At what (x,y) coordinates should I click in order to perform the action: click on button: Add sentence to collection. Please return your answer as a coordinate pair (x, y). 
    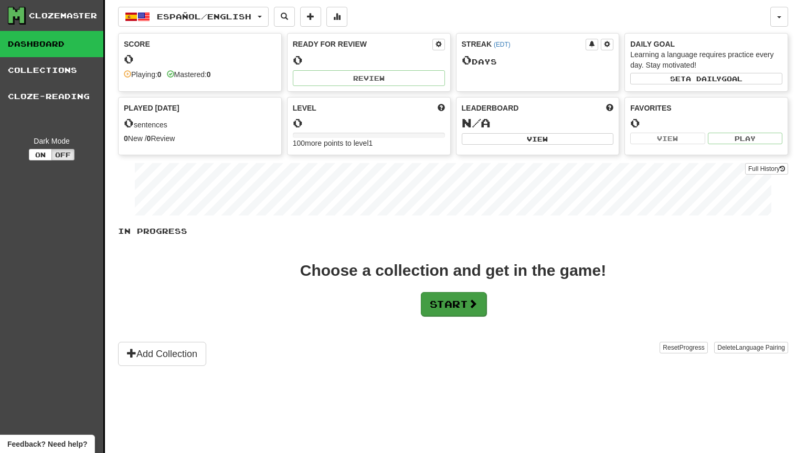
    Looking at the image, I should click on (311, 17).